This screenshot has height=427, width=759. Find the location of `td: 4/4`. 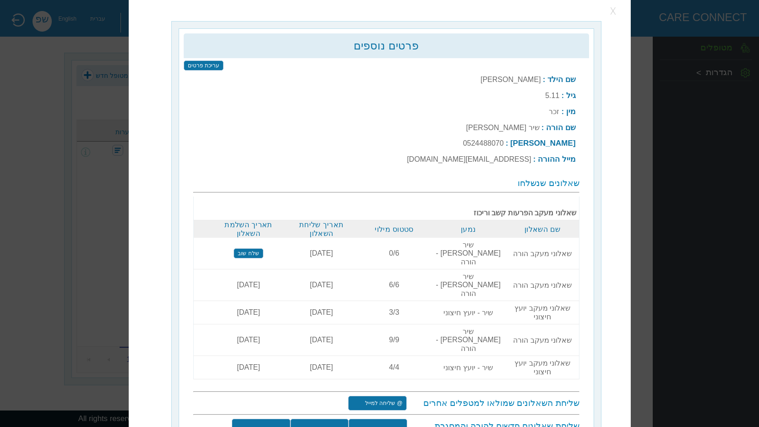

td: 4/4 is located at coordinates (394, 367).